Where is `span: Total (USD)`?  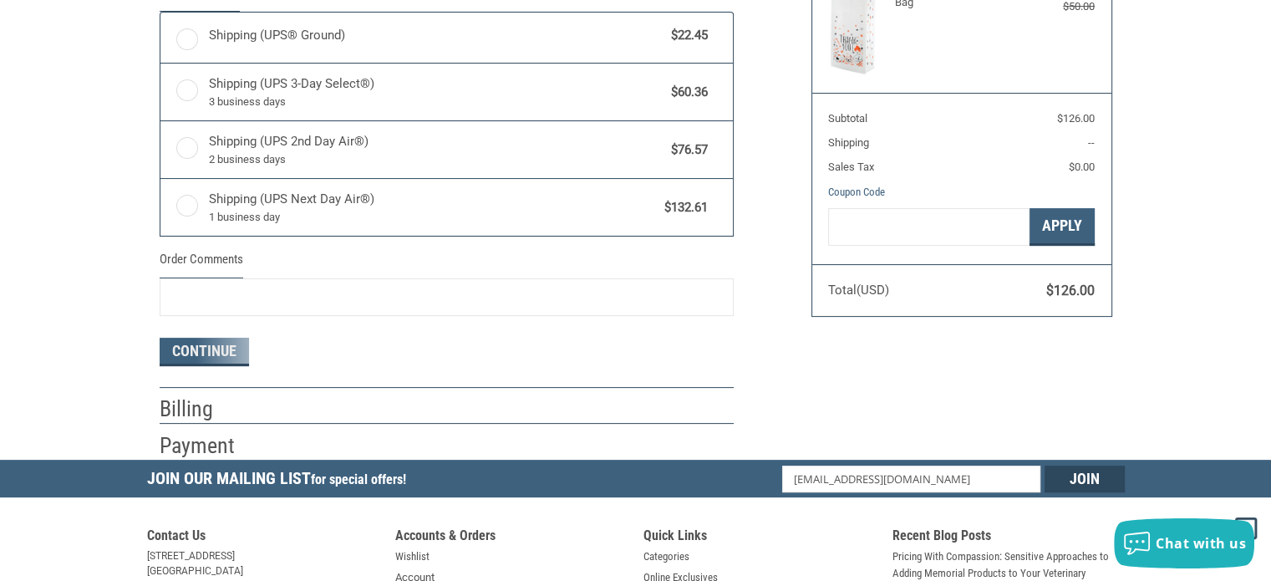
span: Total (USD) is located at coordinates (858, 290).